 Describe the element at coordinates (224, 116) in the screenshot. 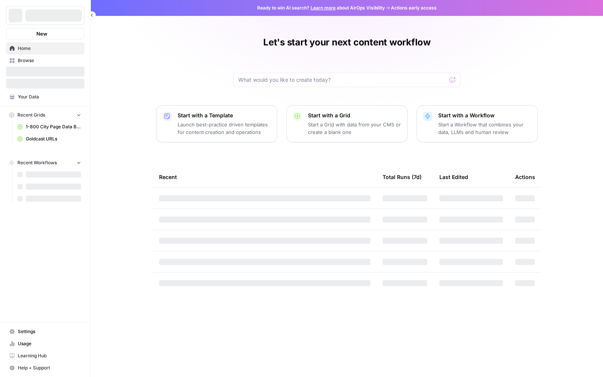

I see `p: Start with a Template` at that location.